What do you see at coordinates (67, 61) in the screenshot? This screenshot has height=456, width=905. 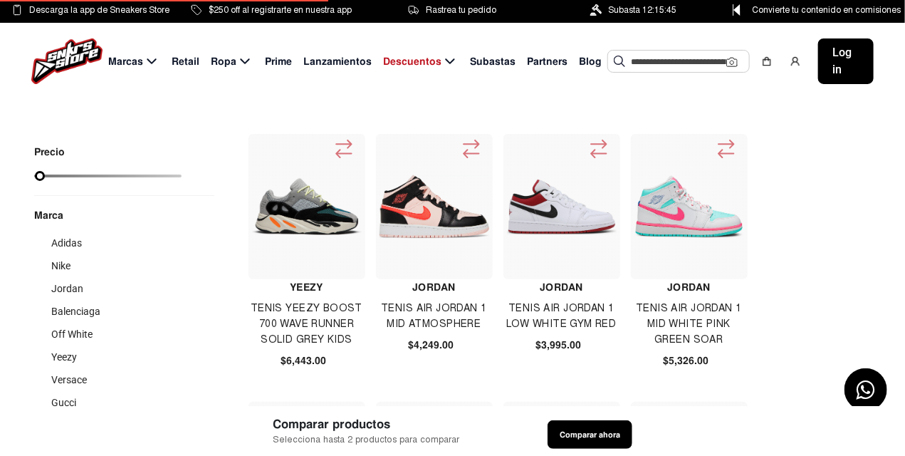 I see `img: logo` at bounding box center [67, 61].